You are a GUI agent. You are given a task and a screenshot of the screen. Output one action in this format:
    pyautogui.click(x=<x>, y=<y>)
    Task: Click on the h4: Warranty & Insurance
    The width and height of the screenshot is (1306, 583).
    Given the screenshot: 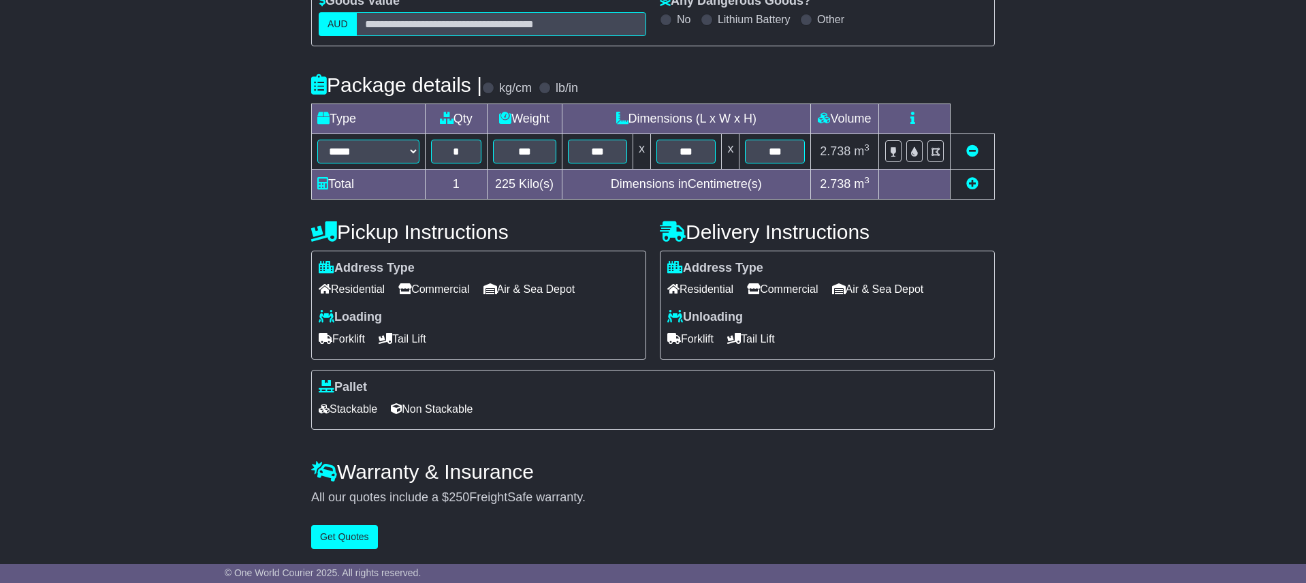 What is the action you would take?
    pyautogui.click(x=653, y=471)
    